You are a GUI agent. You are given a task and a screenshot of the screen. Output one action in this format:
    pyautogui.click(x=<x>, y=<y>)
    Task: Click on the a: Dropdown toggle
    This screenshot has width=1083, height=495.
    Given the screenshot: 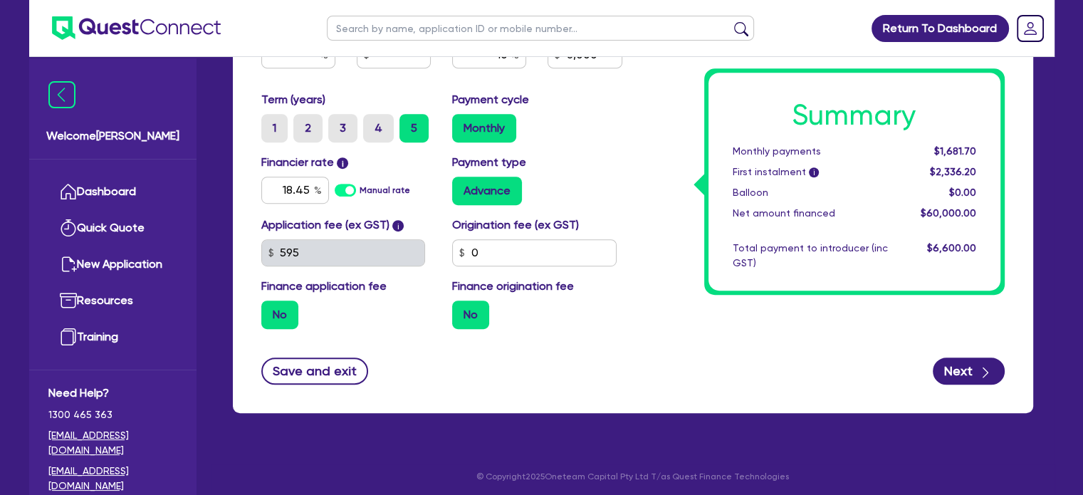 What is the action you would take?
    pyautogui.click(x=1031, y=28)
    